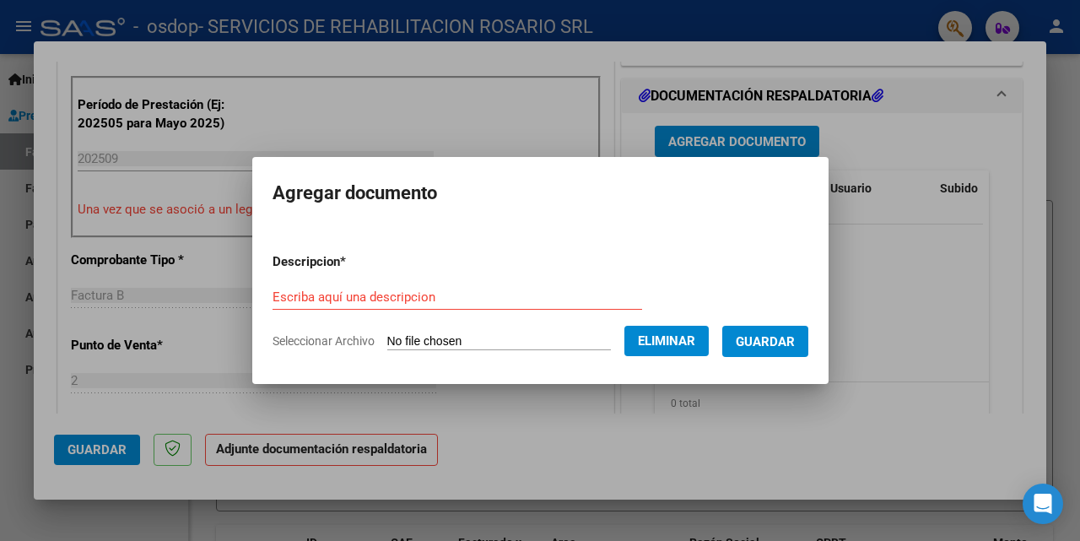 The image size is (1080, 541). Describe the element at coordinates (667, 341) in the screenshot. I see `button: Eliminar` at that location.